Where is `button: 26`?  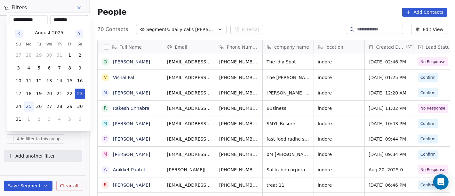 button: 26 is located at coordinates (39, 107).